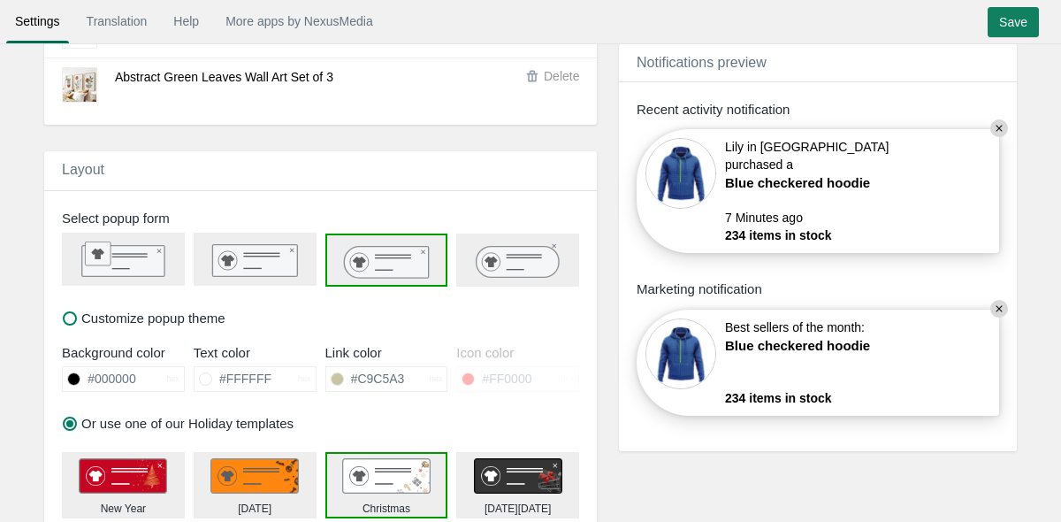 The height and width of the screenshot is (522, 1061). What do you see at coordinates (123, 352) in the screenshot?
I see `div: Background color` at bounding box center [123, 352].